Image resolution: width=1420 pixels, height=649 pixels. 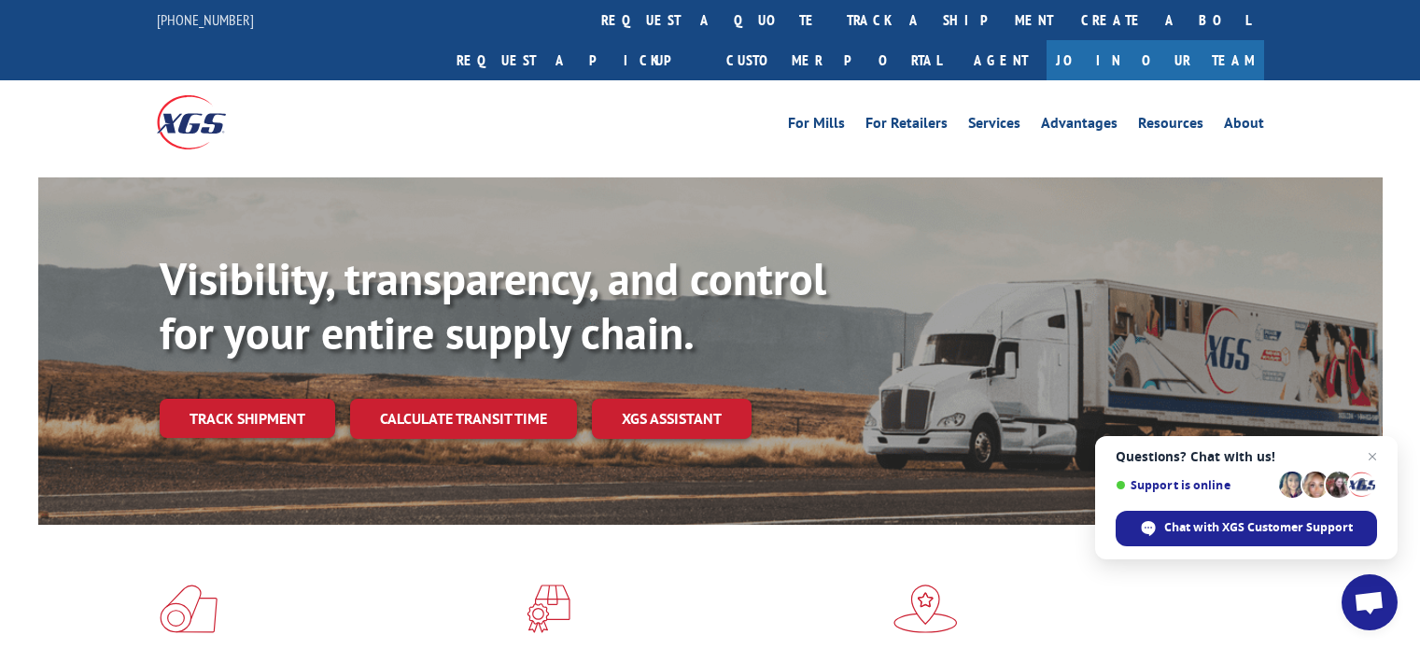 What do you see at coordinates (671, 418) in the screenshot?
I see `a: XGS ASSISTANT` at bounding box center [671, 418].